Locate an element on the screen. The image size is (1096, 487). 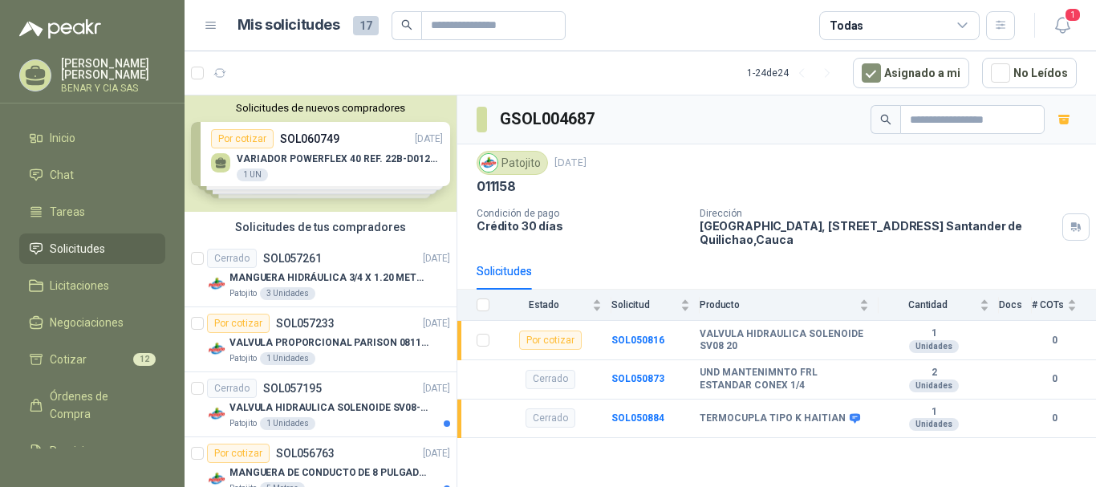
div: 1 - 24 de 24 is located at coordinates (794, 73).